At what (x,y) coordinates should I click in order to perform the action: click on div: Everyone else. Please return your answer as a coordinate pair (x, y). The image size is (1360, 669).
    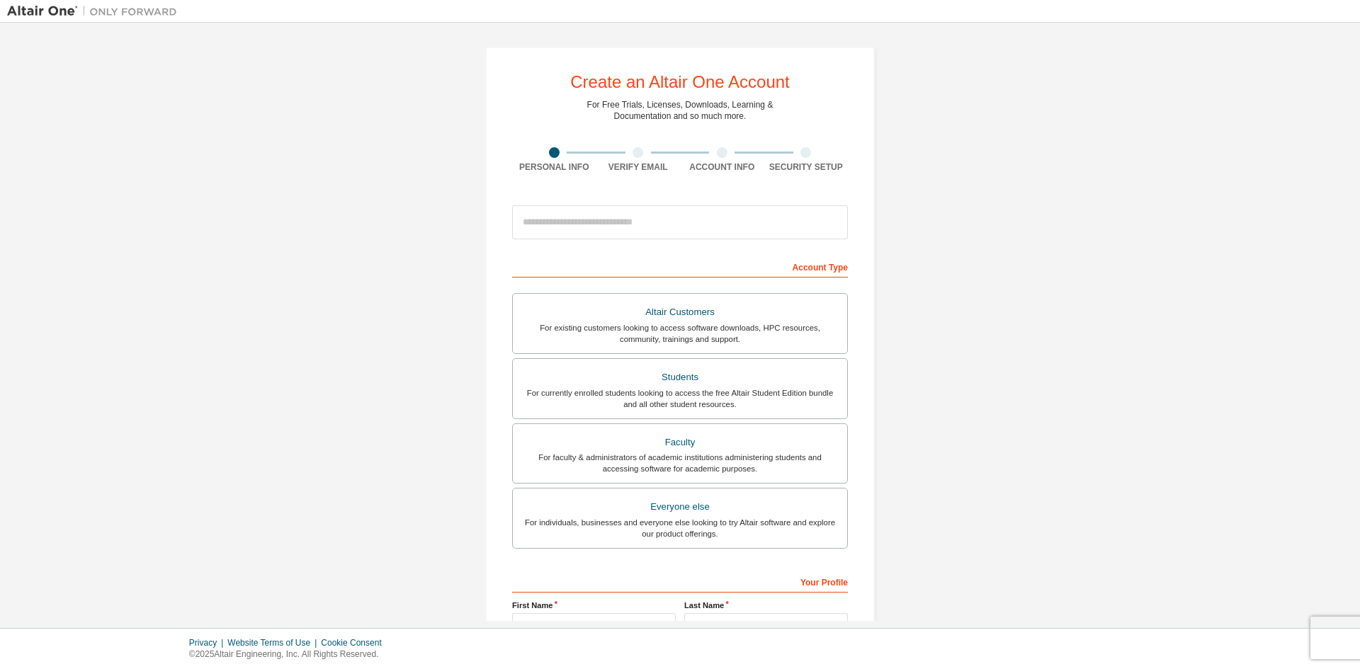
    Looking at the image, I should click on (680, 507).